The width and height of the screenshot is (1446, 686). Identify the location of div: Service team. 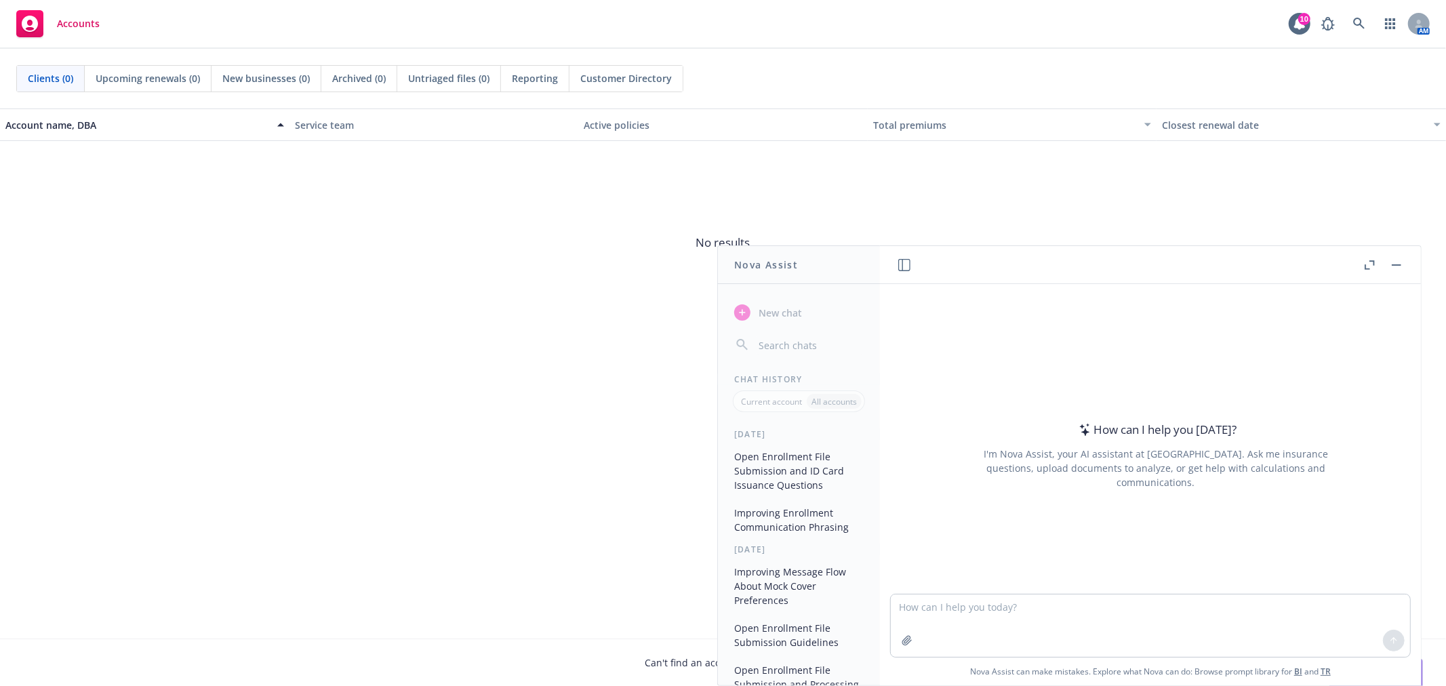
(434, 125).